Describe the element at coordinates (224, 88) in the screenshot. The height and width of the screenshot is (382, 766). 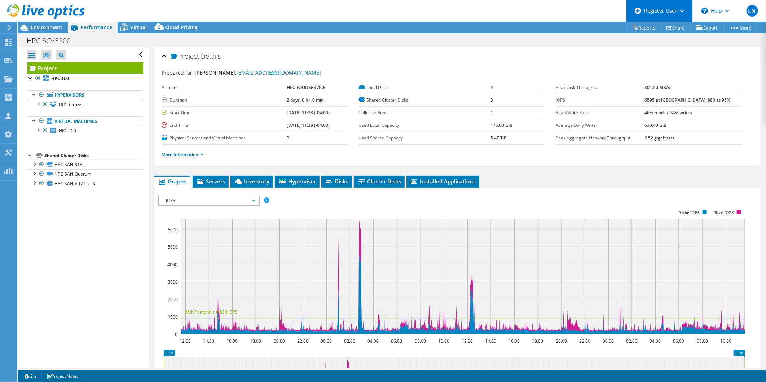
I see `label: Account` at that location.